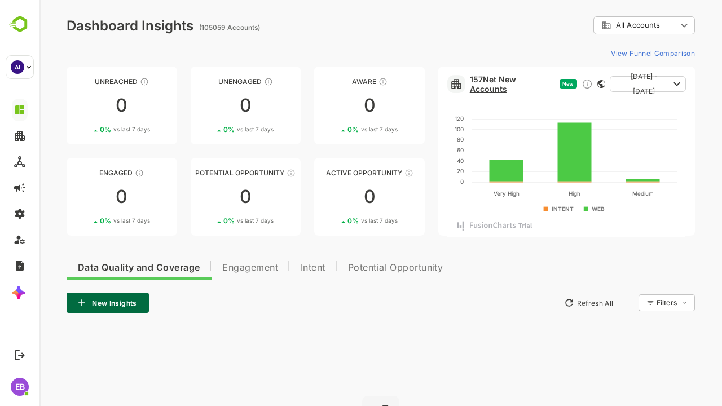 Image resolution: width=722 pixels, height=406 pixels. What do you see at coordinates (20, 387) in the screenshot?
I see `div: EB` at bounding box center [20, 387].